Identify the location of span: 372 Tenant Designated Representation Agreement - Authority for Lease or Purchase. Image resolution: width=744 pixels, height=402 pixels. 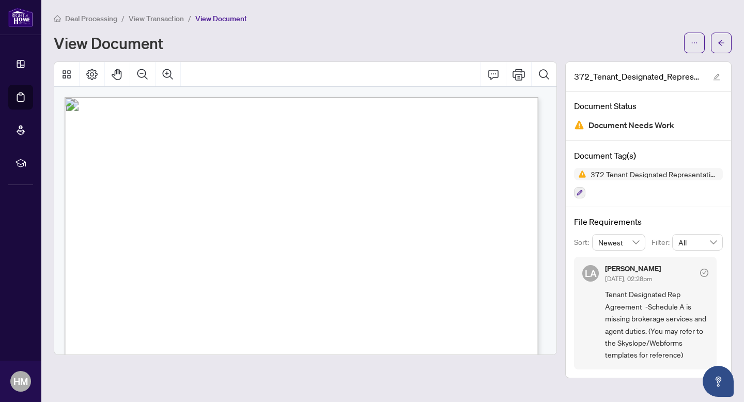
(655, 174).